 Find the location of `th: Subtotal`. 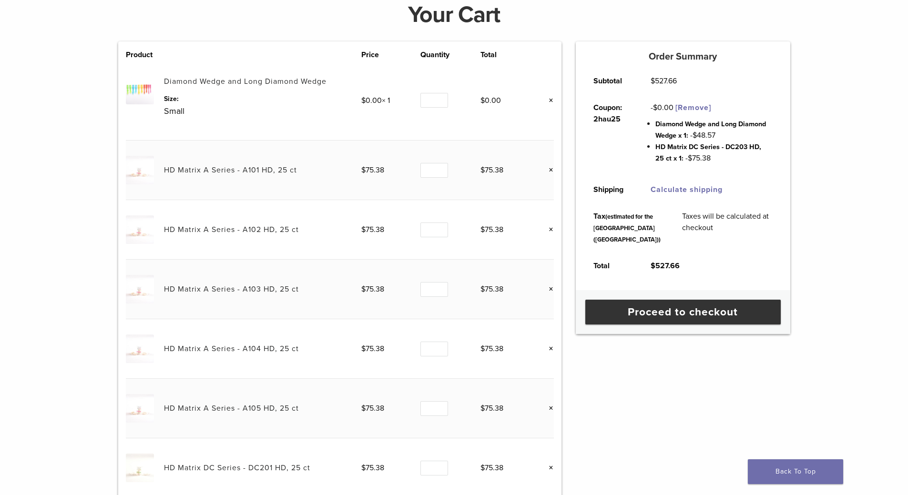

th: Subtotal is located at coordinates (611, 81).